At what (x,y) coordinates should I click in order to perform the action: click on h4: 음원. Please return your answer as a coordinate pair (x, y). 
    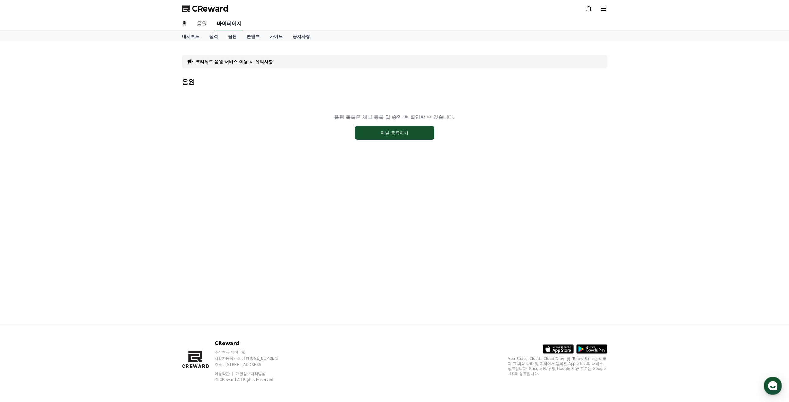
    Looking at the image, I should click on (395, 82).